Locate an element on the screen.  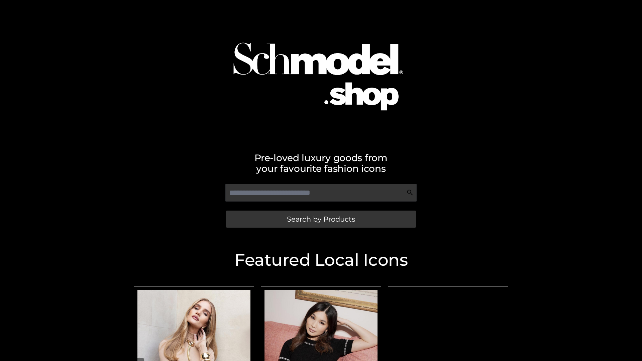
span: Search by Products is located at coordinates (321, 219).